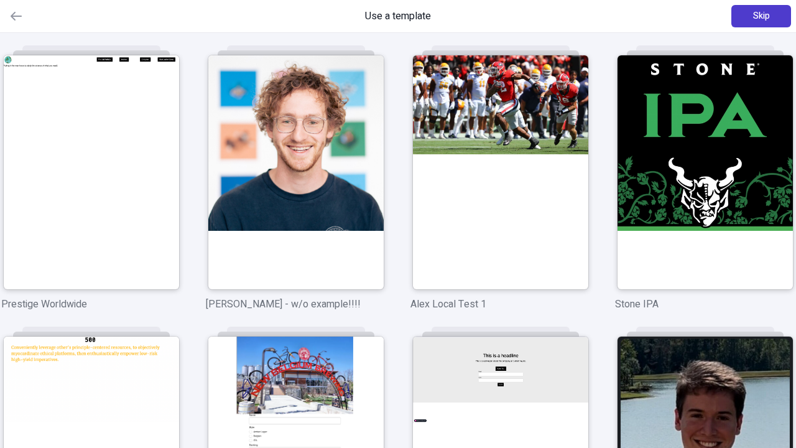 Image resolution: width=796 pixels, height=448 pixels. I want to click on span: Use a template, so click(398, 16).